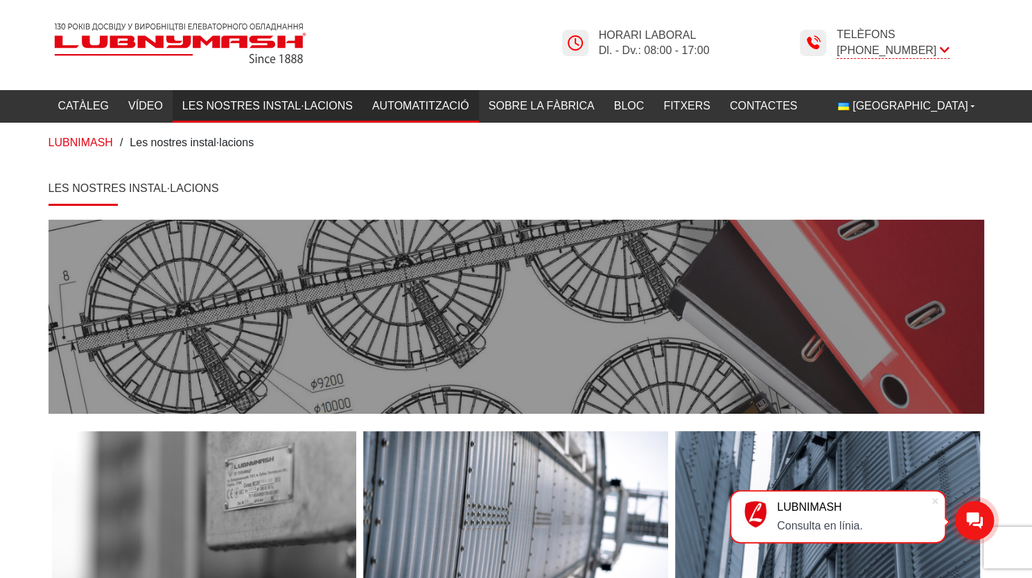  Describe the element at coordinates (647, 35) in the screenshot. I see `font: Horari laboral` at that location.